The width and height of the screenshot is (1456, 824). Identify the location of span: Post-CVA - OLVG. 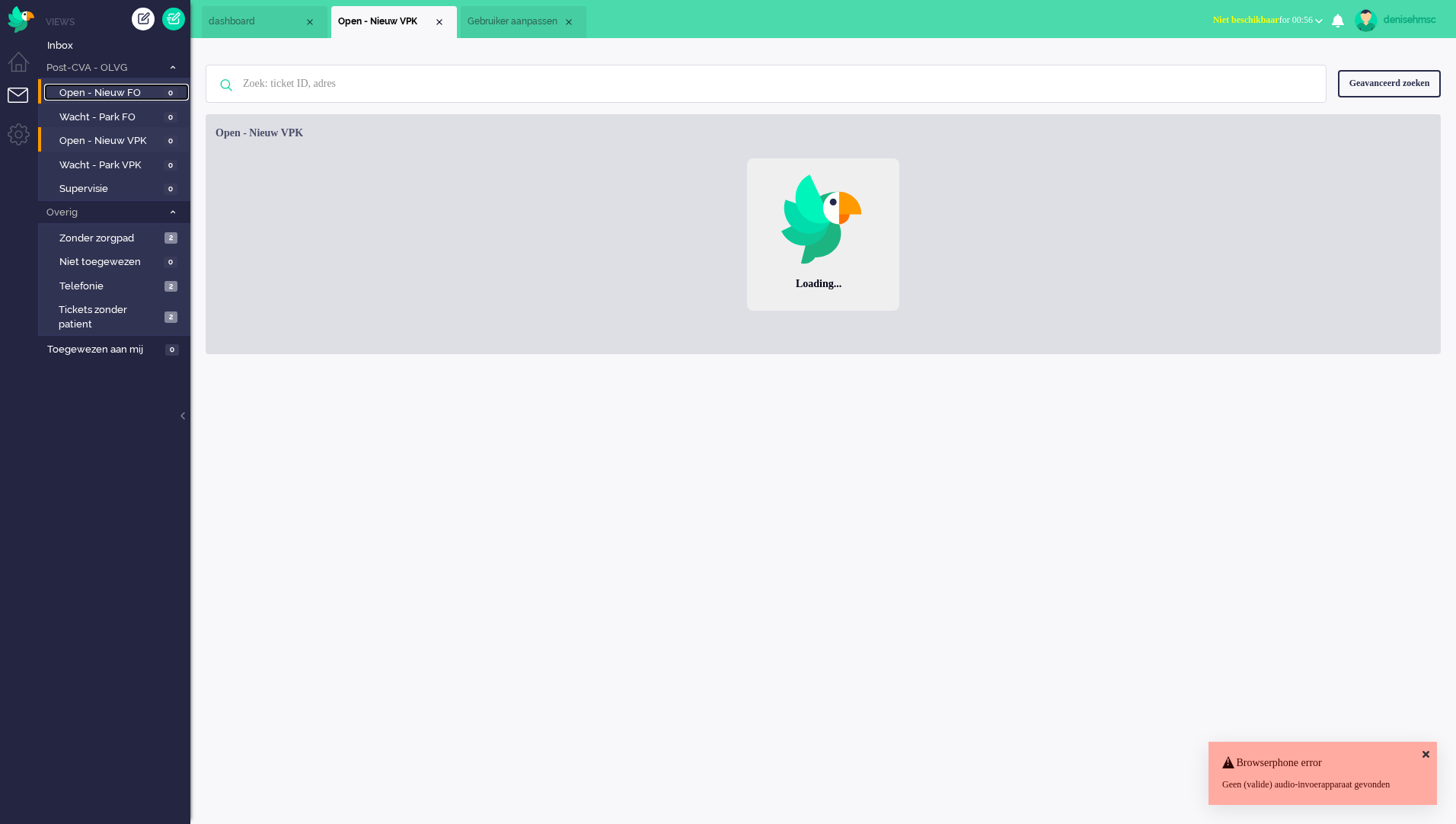
(103, 68).